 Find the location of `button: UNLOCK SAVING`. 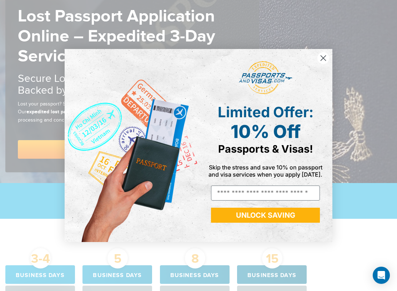

button: UNLOCK SAVING is located at coordinates (265, 215).